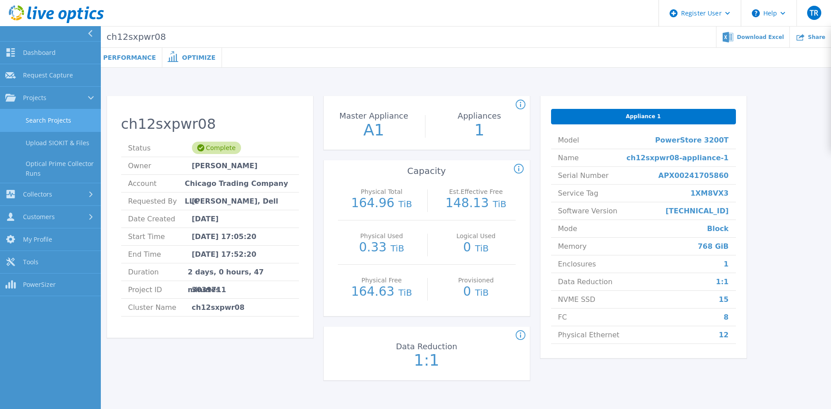  I want to click on span: Service Tag, so click(578, 193).